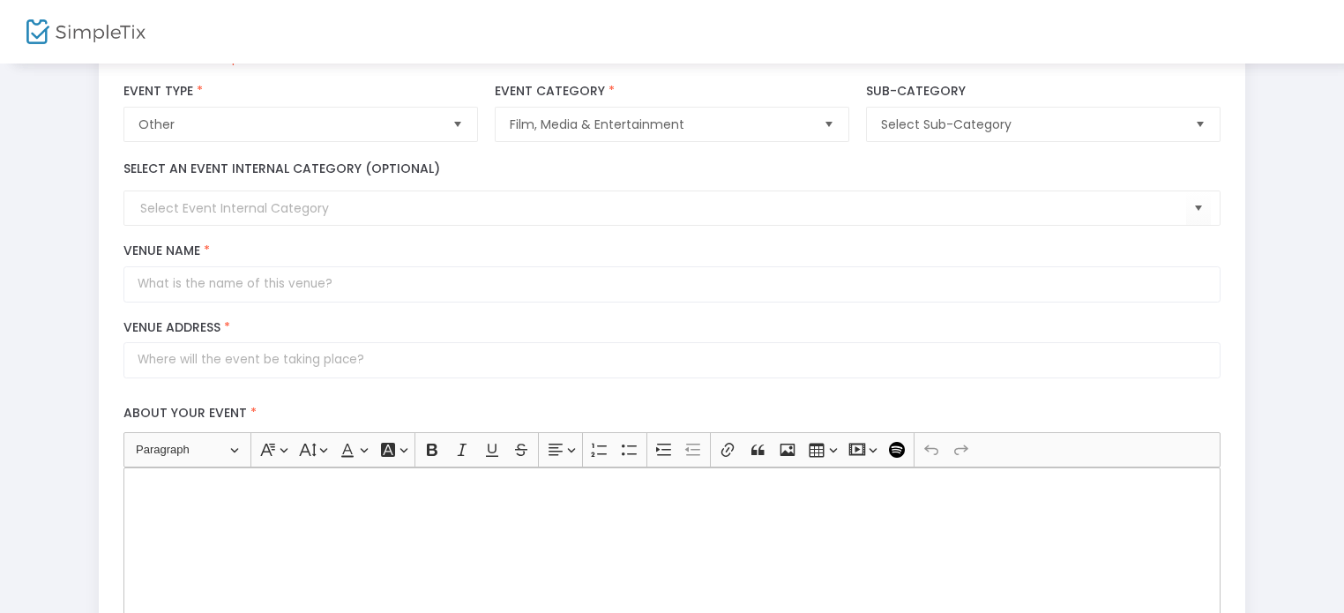 The image size is (1344, 613). I want to click on label: Venue Address, so click(671, 328).